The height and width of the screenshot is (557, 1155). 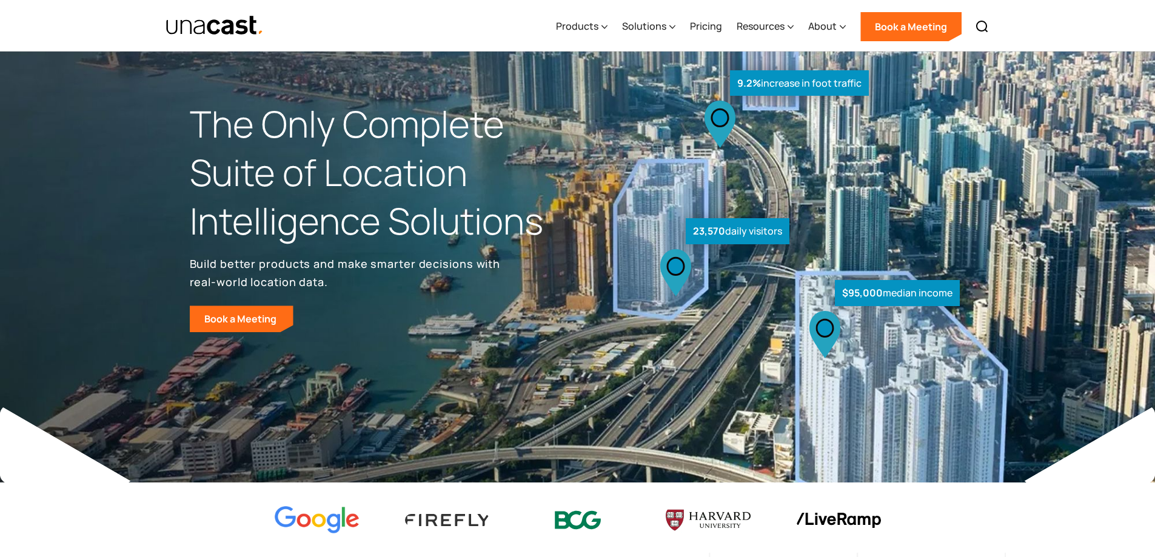 What do you see at coordinates (447, 520) in the screenshot?
I see `img: Firefly Advertising logo` at bounding box center [447, 520].